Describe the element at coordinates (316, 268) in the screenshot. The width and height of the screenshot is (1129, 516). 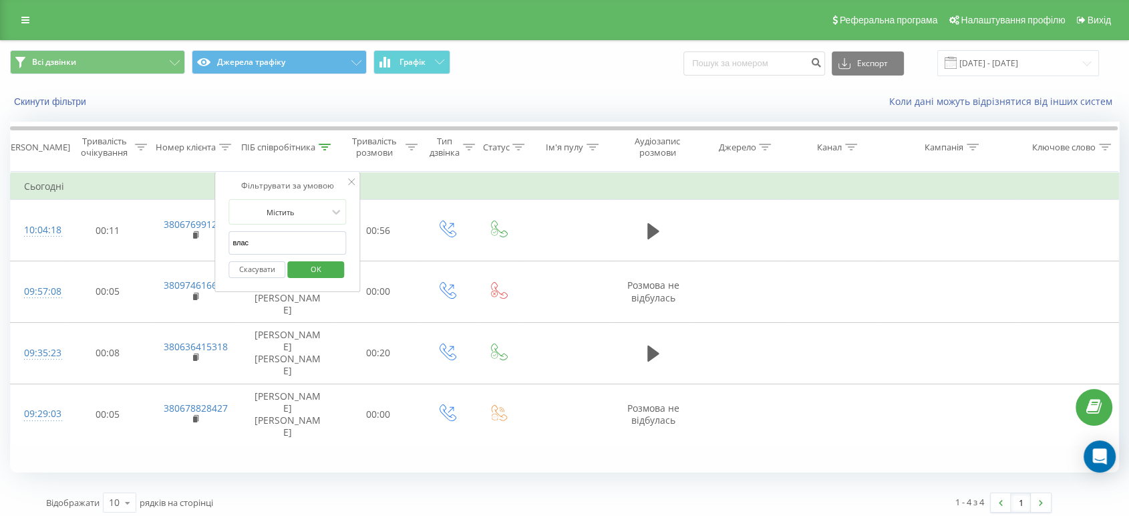
I see `span: OK` at that location.